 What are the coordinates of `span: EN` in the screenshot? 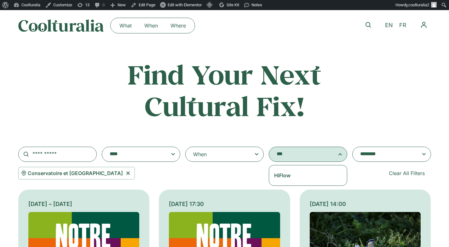 It's located at (389, 25).